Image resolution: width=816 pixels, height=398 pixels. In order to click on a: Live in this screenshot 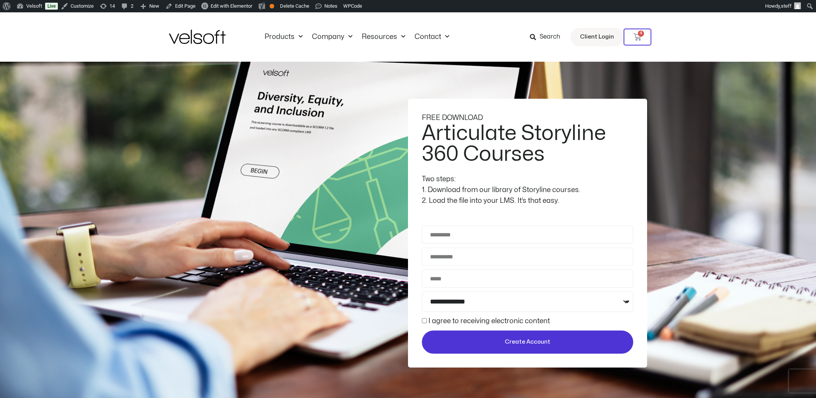, I will do `click(51, 6)`.